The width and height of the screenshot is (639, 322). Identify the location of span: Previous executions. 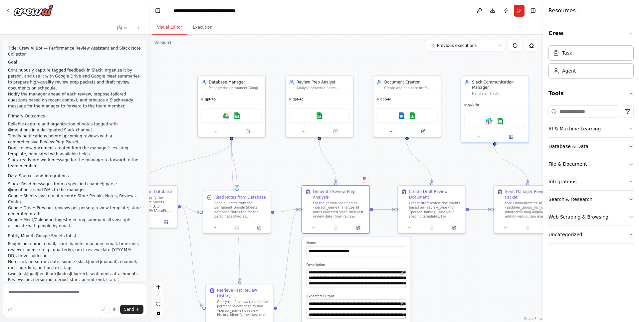
(457, 46).